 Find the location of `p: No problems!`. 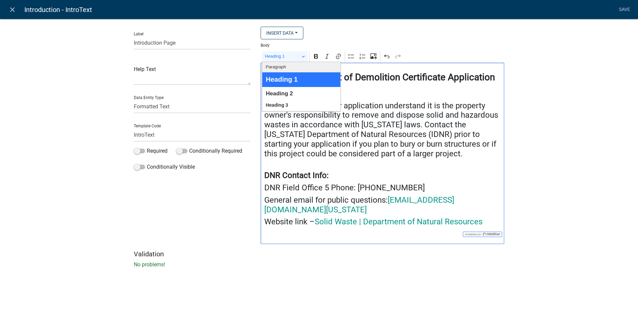

p: No problems! is located at coordinates (319, 265).